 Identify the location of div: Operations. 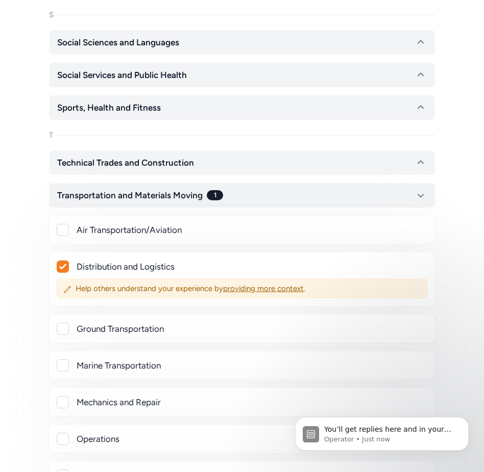
(252, 439).